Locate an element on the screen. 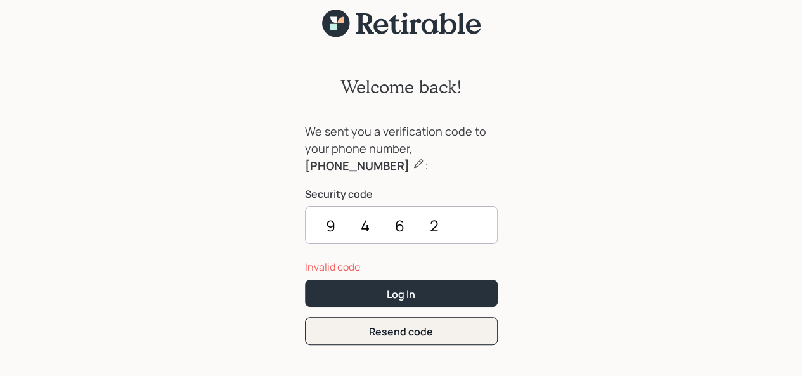  button: Resend code is located at coordinates (401, 330).